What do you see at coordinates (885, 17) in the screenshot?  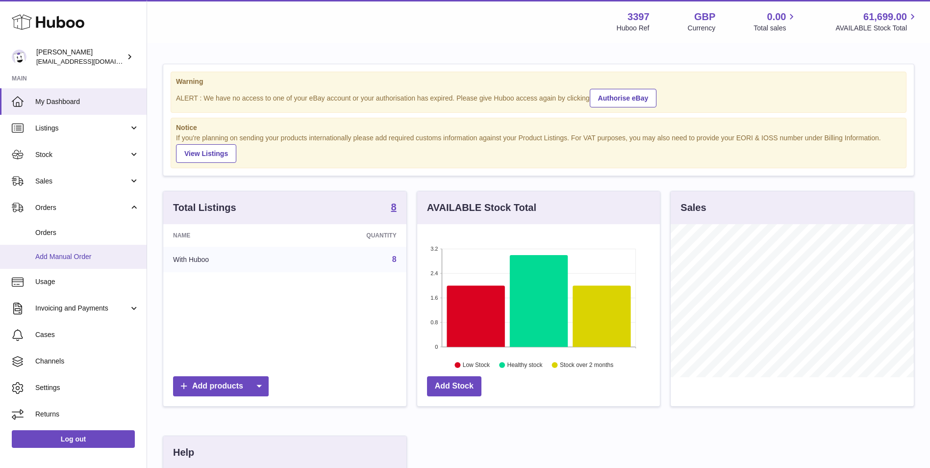 I see `span: 61,699.00` at bounding box center [885, 17].